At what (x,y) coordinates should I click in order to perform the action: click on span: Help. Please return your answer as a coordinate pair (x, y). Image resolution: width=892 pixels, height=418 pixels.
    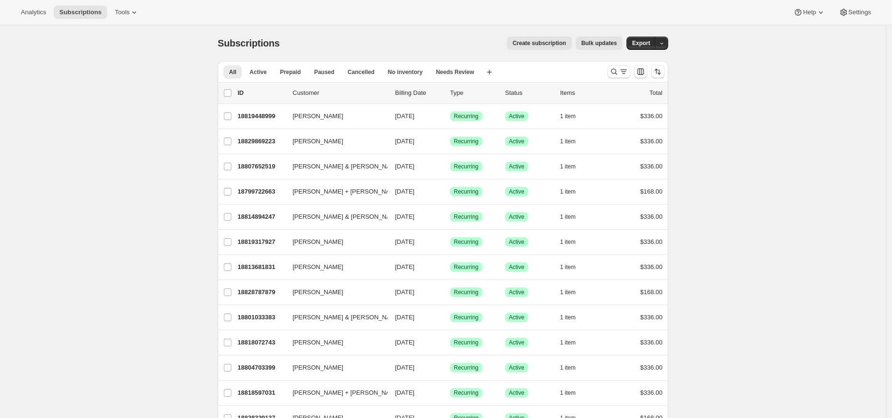
    Looking at the image, I should click on (809, 12).